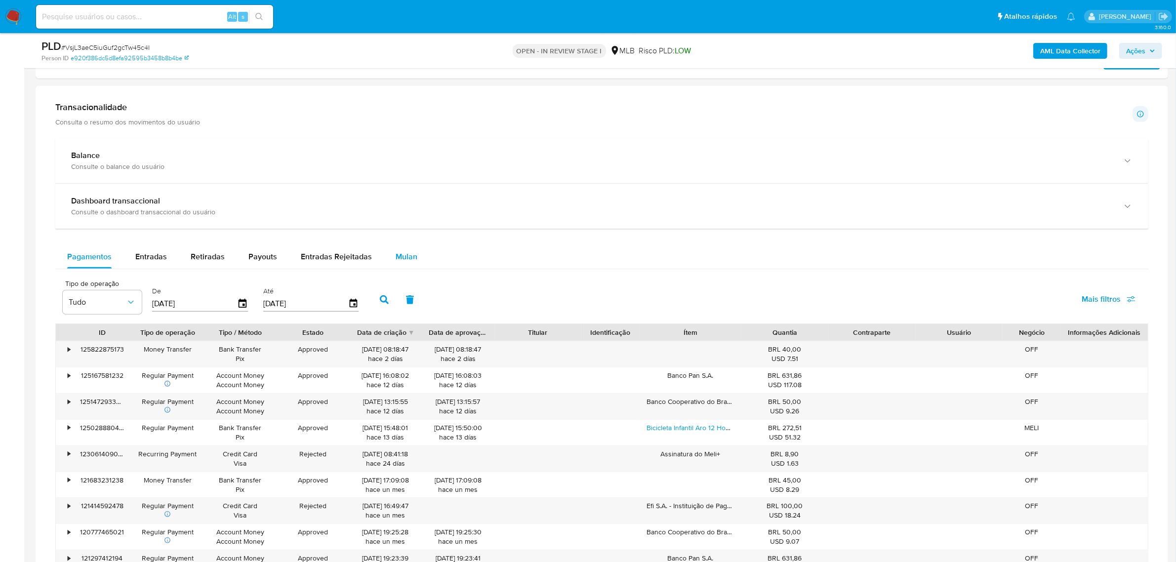 The width and height of the screenshot is (1176, 562). Describe the element at coordinates (622, 51) in the screenshot. I see `div: MLB` at that location.